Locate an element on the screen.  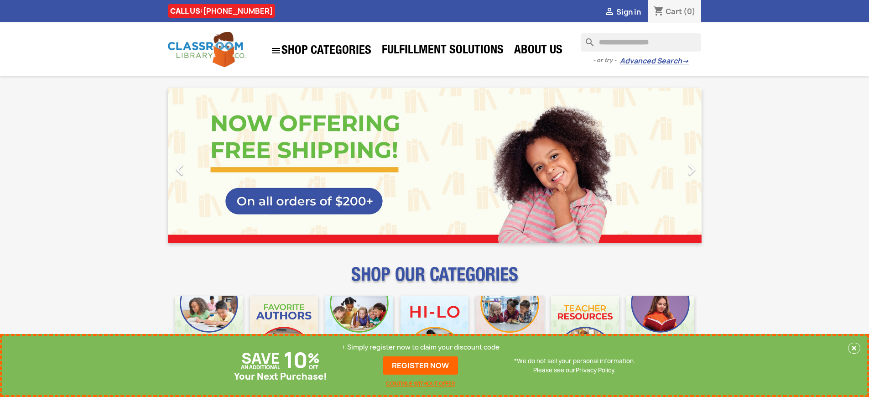
i: search is located at coordinates (586, 39).